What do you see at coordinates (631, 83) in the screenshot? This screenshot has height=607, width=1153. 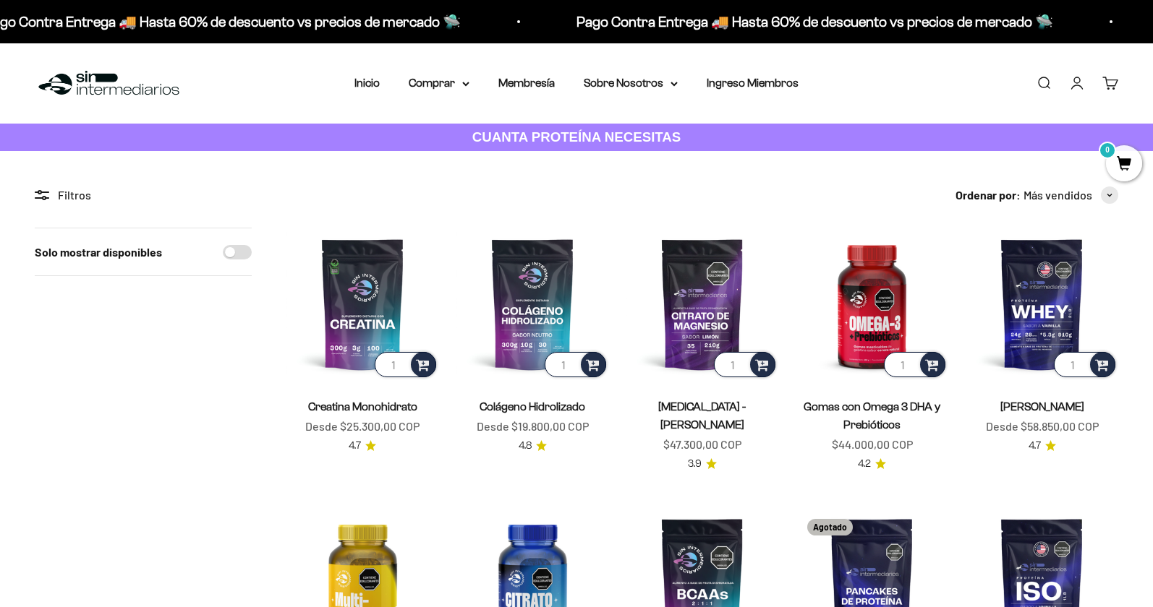 I see `summary: Sobre Nosotros` at bounding box center [631, 83].